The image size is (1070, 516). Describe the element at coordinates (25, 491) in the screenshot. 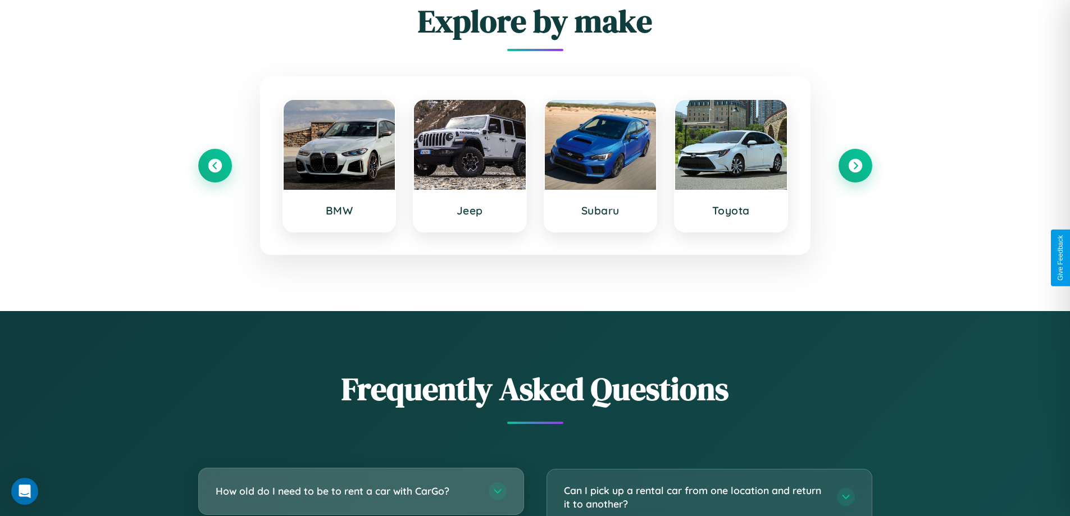

I see `div: Open Intercom Messenger` at that location.